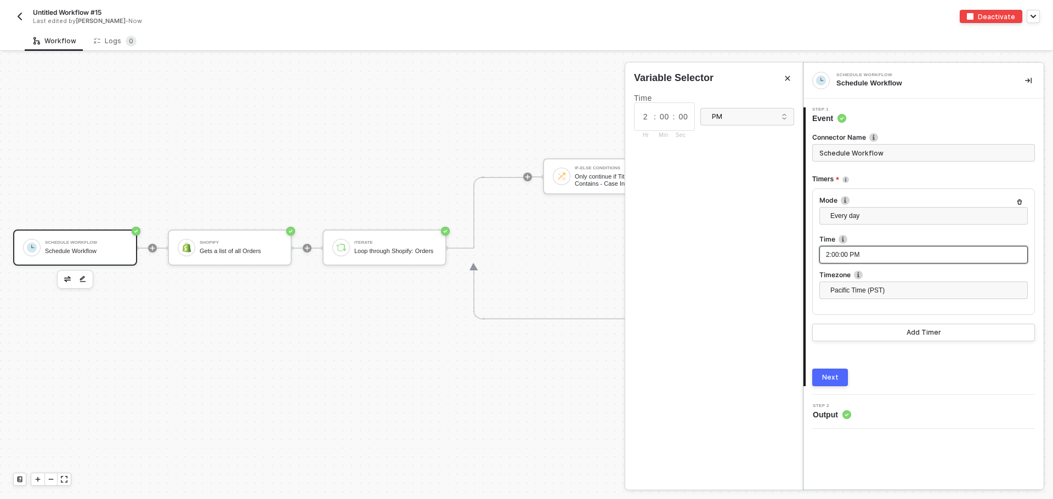  What do you see at coordinates (64, 480) in the screenshot?
I see `span: icon-expand` at bounding box center [64, 480].